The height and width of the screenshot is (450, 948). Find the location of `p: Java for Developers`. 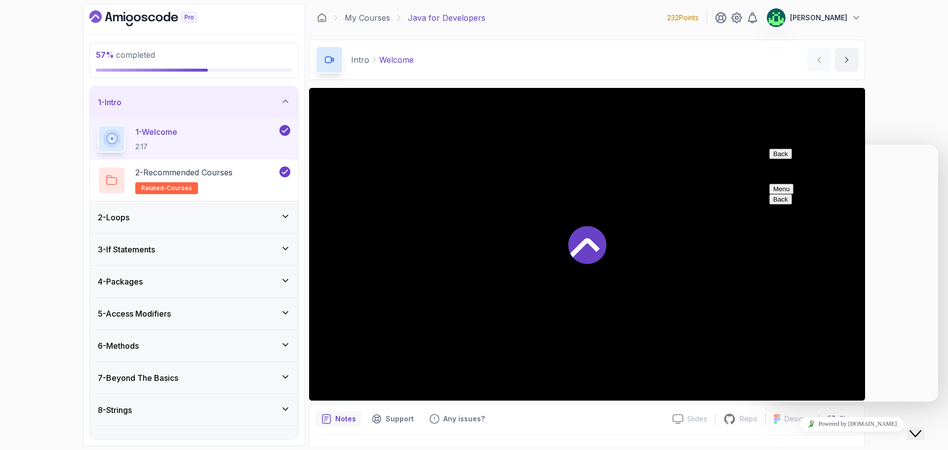

p: Java for Developers is located at coordinates (446, 18).